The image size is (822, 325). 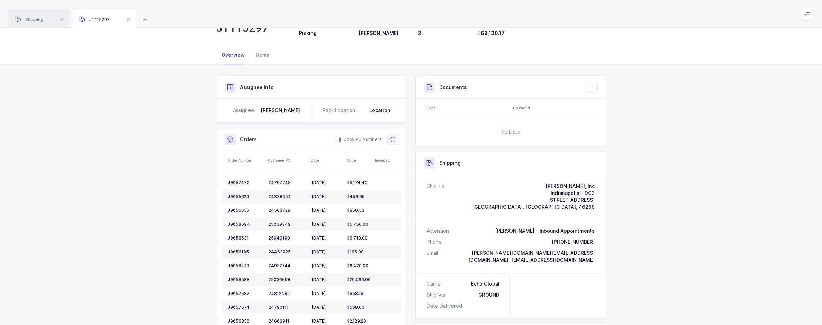 I want to click on span: Copy PO Numbers, so click(x=358, y=139).